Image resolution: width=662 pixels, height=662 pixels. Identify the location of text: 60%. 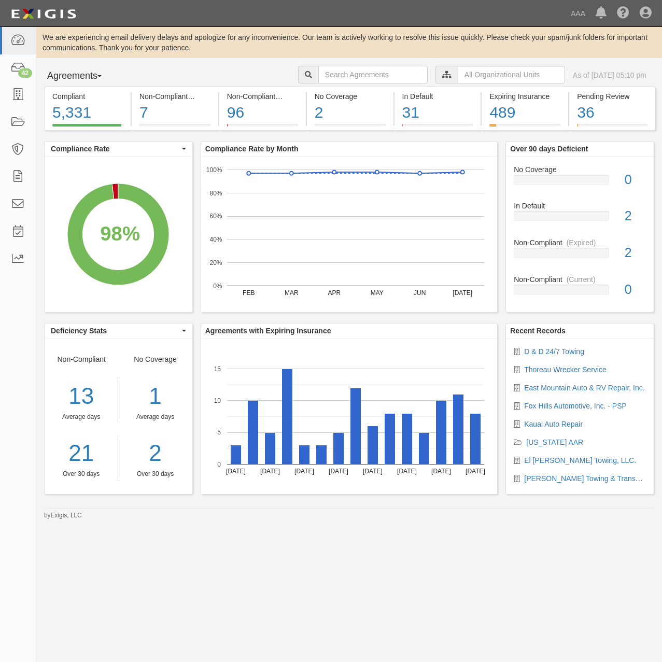
(216, 216).